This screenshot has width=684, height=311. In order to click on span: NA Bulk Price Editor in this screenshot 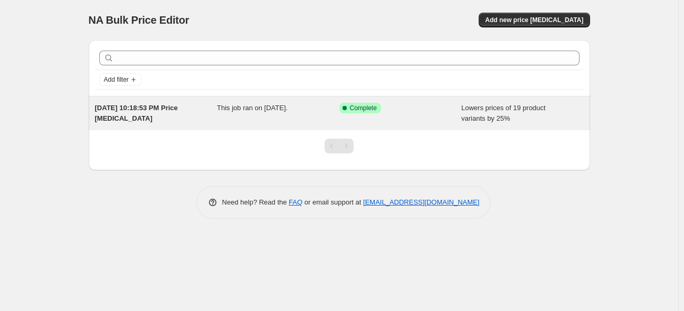, I will do `click(139, 20)`.